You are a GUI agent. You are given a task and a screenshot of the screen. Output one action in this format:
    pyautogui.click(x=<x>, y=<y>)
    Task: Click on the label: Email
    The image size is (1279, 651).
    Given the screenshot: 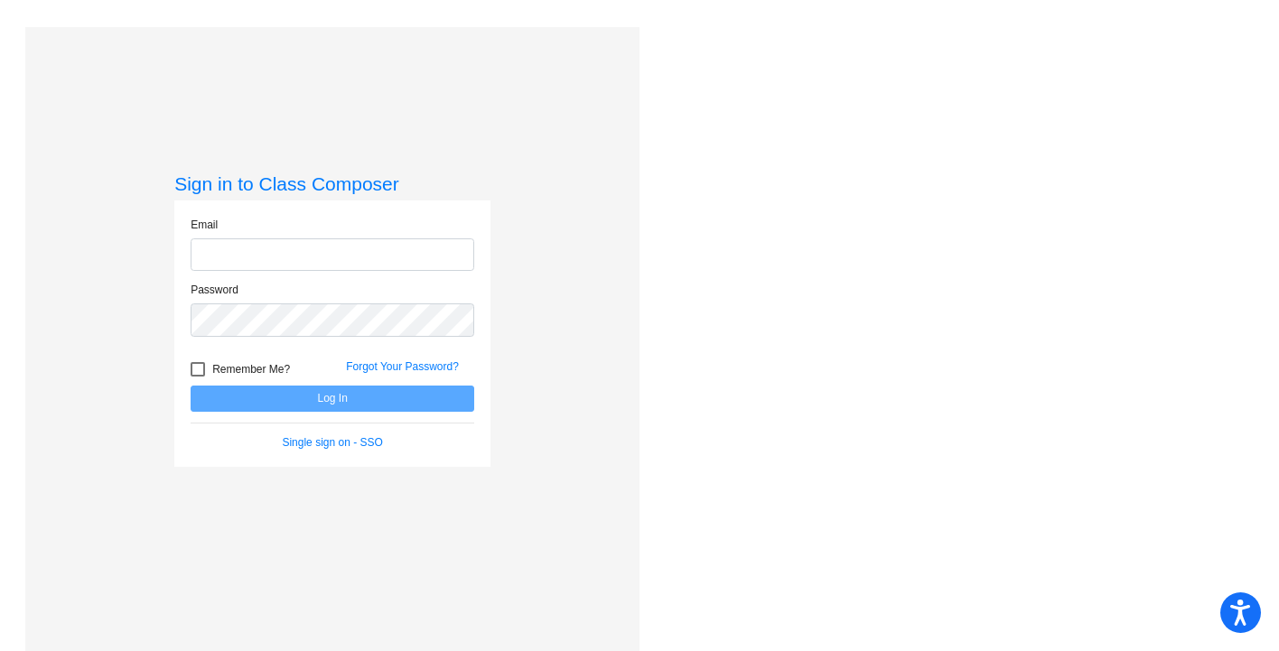 What is the action you would take?
    pyautogui.click(x=204, y=225)
    